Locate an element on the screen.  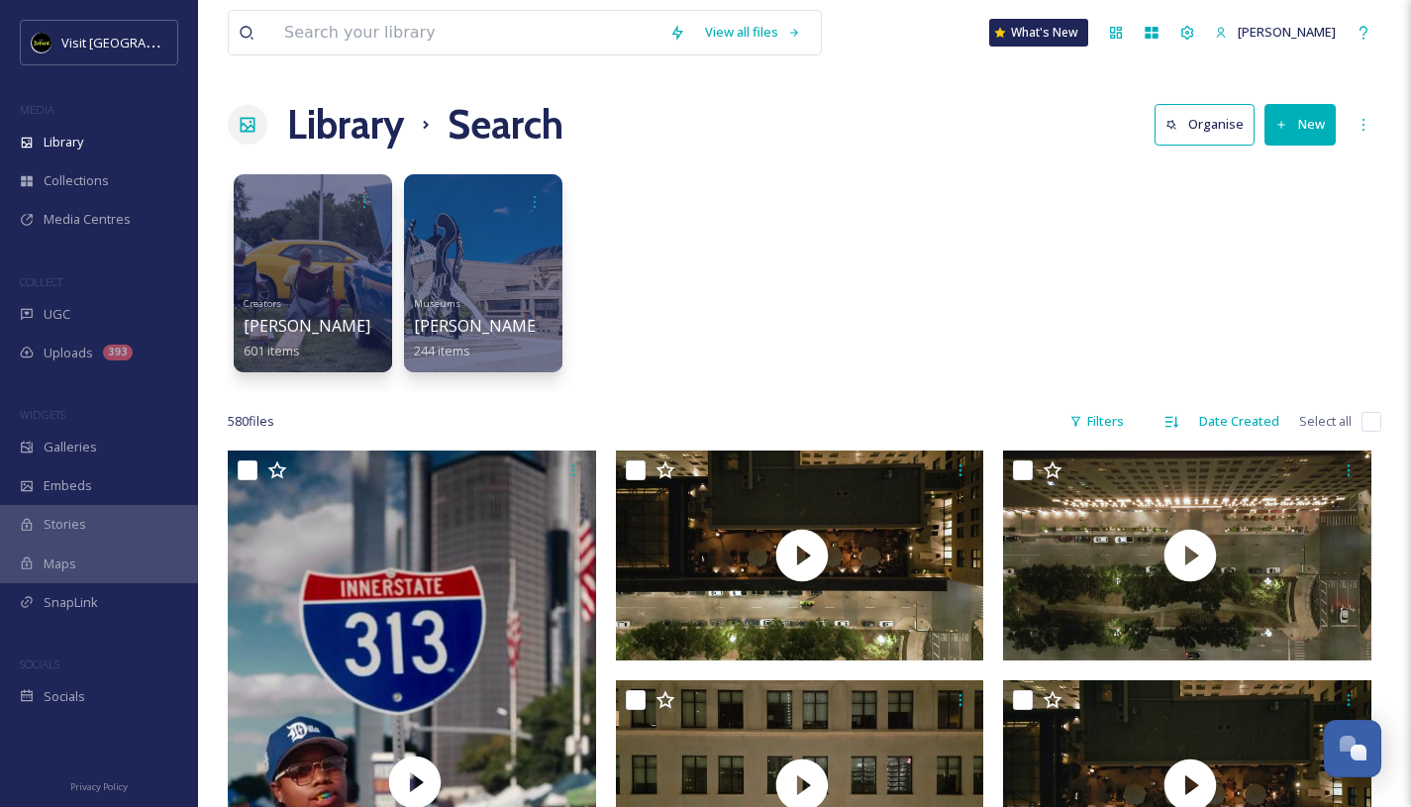
span: Select all is located at coordinates (1325, 421).